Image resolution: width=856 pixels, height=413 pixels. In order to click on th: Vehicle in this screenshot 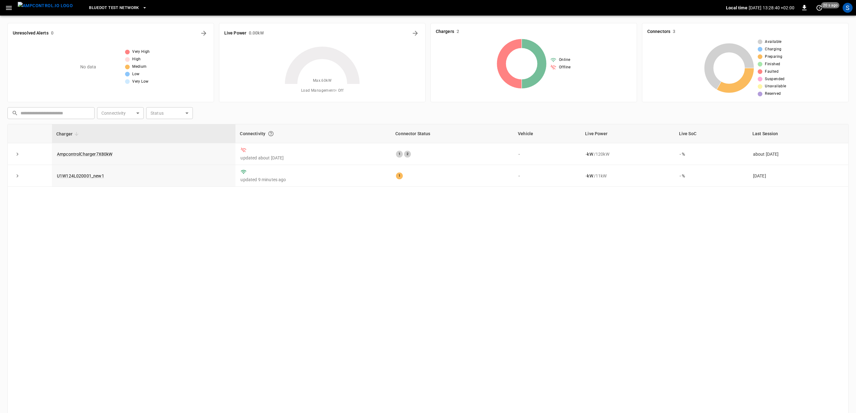, I will do `click(547, 134)`.